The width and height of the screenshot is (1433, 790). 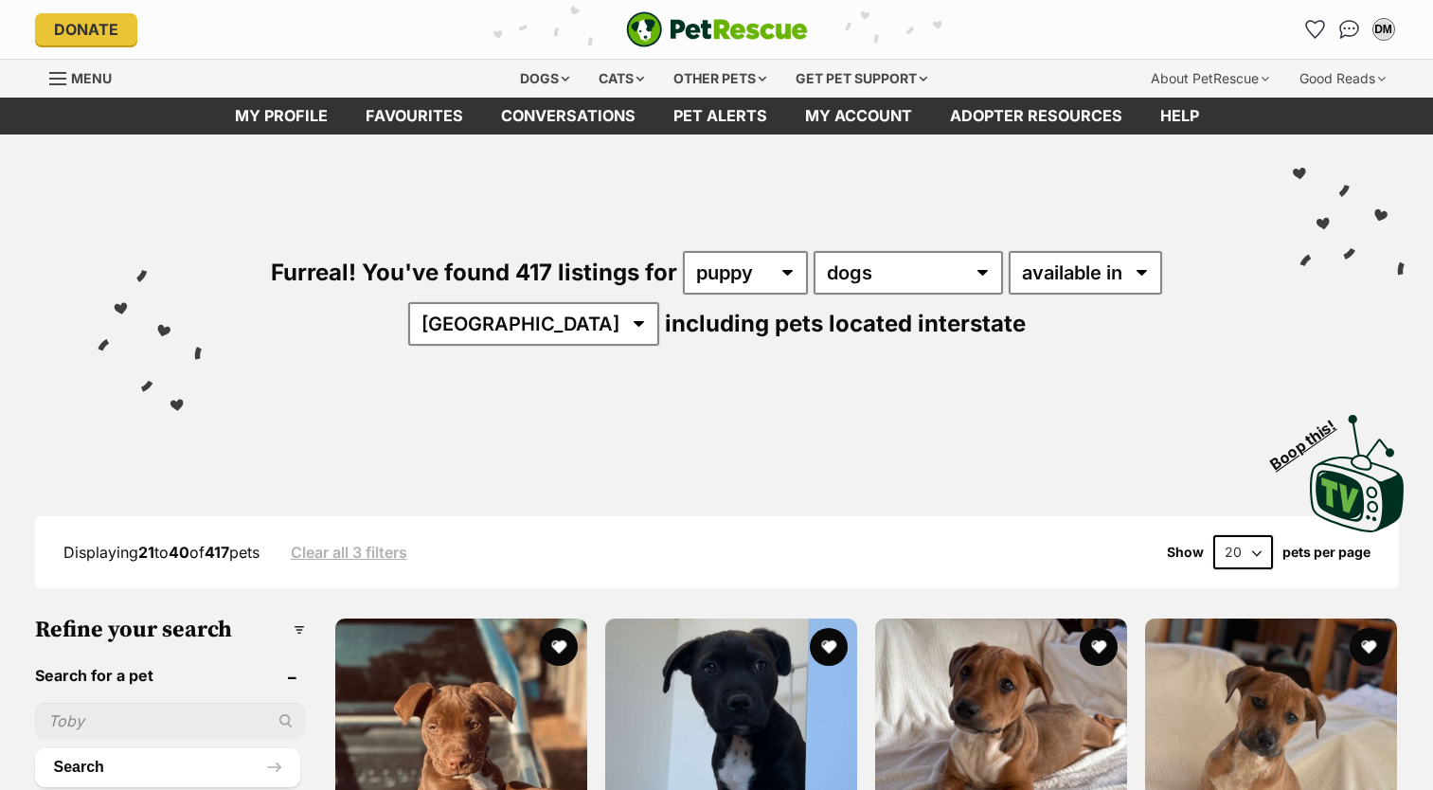 What do you see at coordinates (349, 552) in the screenshot?
I see `a: Clear all 3 filters` at bounding box center [349, 552].